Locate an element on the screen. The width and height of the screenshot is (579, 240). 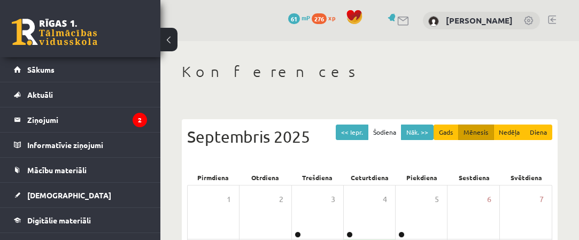
span: 6 is located at coordinates (489, 199).